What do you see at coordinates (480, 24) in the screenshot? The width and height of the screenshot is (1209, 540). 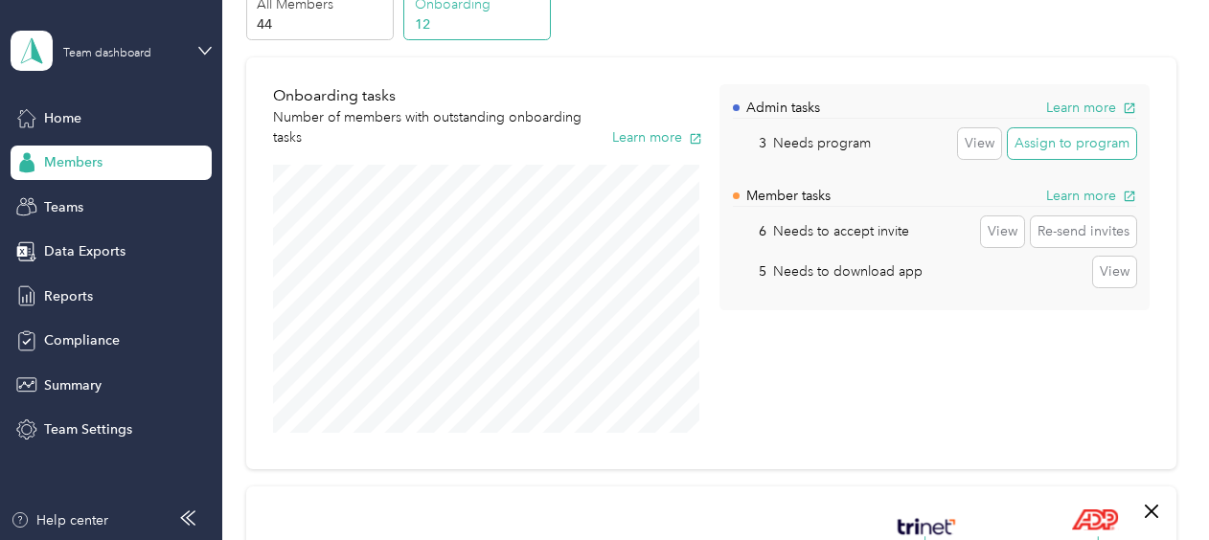 I see `p: 12` at bounding box center [480, 24].